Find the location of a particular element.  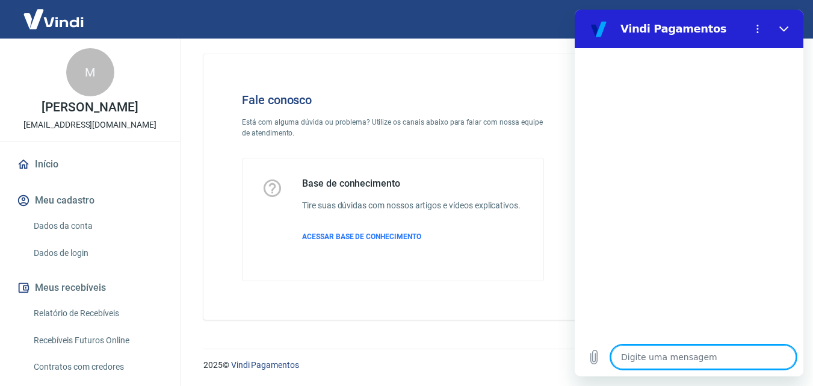

button: Meus recebíveis is located at coordinates (90, 288).